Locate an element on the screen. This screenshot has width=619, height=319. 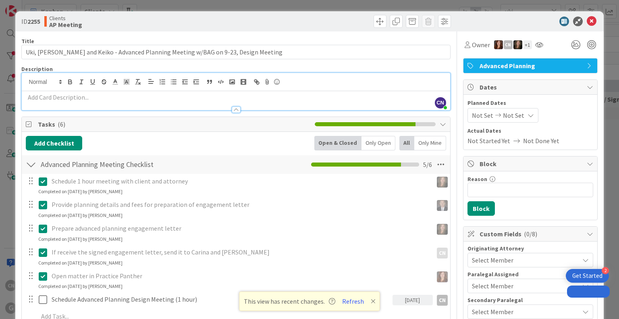
span: Advanced Planning is located at coordinates (531, 66).